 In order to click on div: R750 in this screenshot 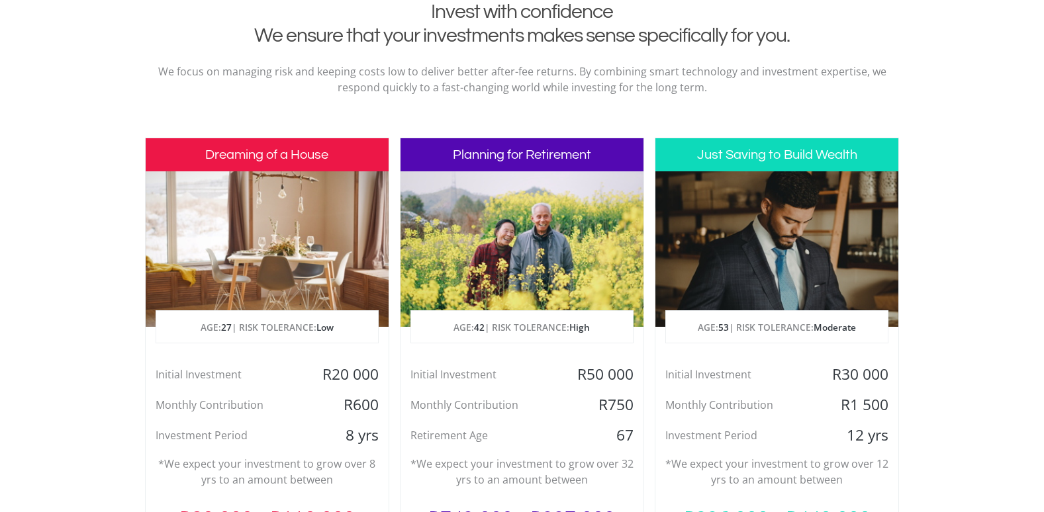, I will do `click(603, 405)`.